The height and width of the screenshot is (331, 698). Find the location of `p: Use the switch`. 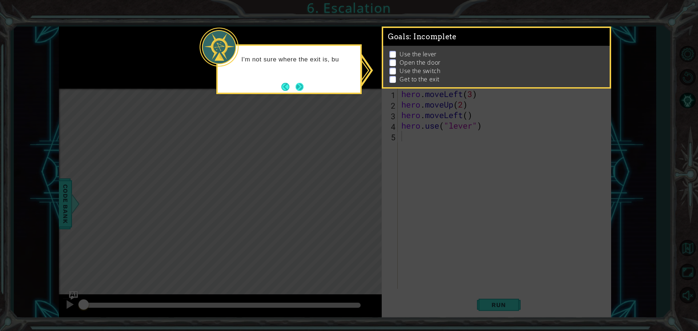

p: Use the switch is located at coordinates (420, 71).